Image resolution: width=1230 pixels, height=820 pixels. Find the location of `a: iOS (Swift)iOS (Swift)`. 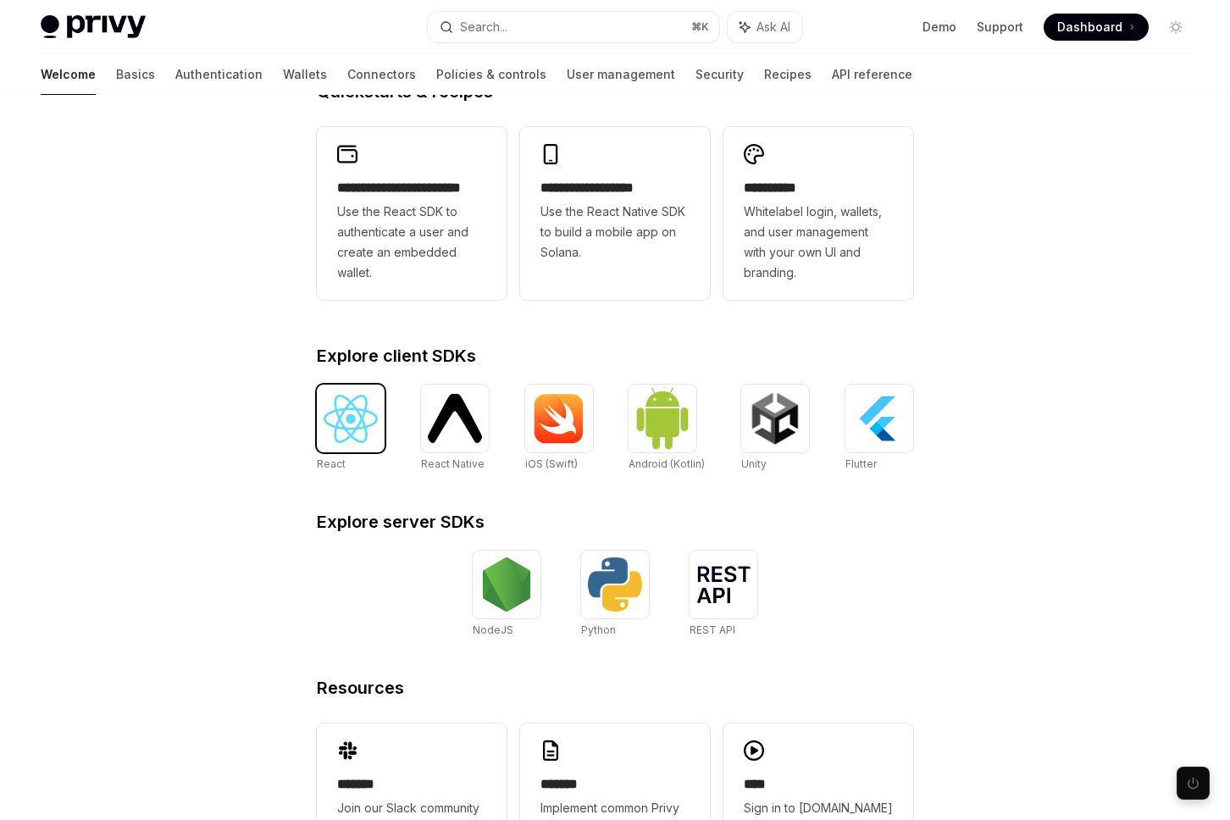

a: iOS (Swift)iOS (Swift) is located at coordinates (559, 429).